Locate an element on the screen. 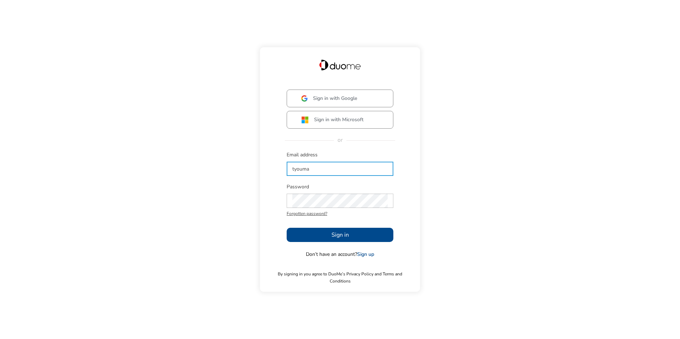  a: Sign up is located at coordinates (366, 254).